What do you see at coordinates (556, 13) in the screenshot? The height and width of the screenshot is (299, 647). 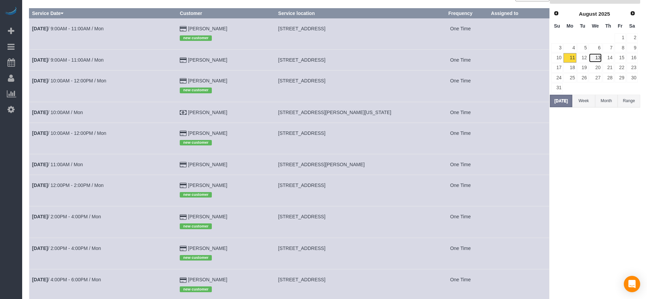 I see `span: Prev` at bounding box center [556, 13].